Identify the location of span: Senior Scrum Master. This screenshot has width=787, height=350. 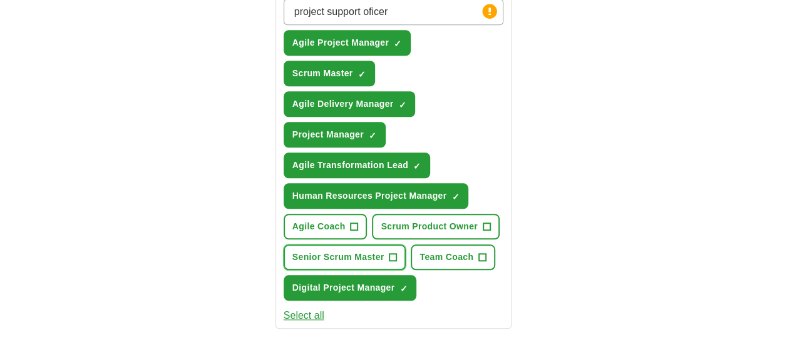
(338, 257).